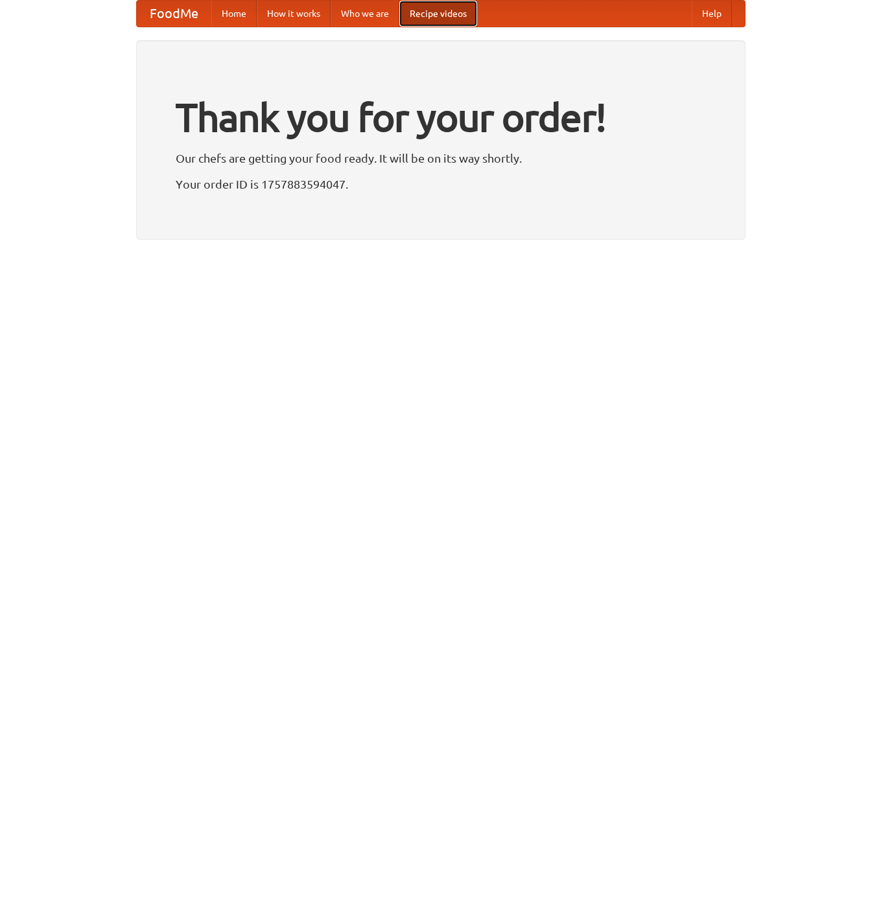 The width and height of the screenshot is (881, 917). Describe the element at coordinates (174, 14) in the screenshot. I see `a: FoodMe` at that location.